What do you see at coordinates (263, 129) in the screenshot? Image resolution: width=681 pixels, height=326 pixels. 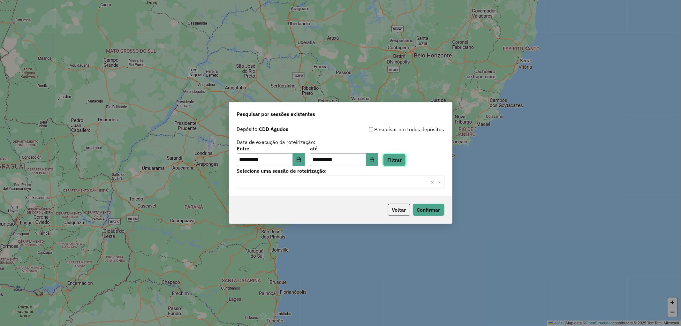 I see `label: Depósito:` at bounding box center [263, 129].